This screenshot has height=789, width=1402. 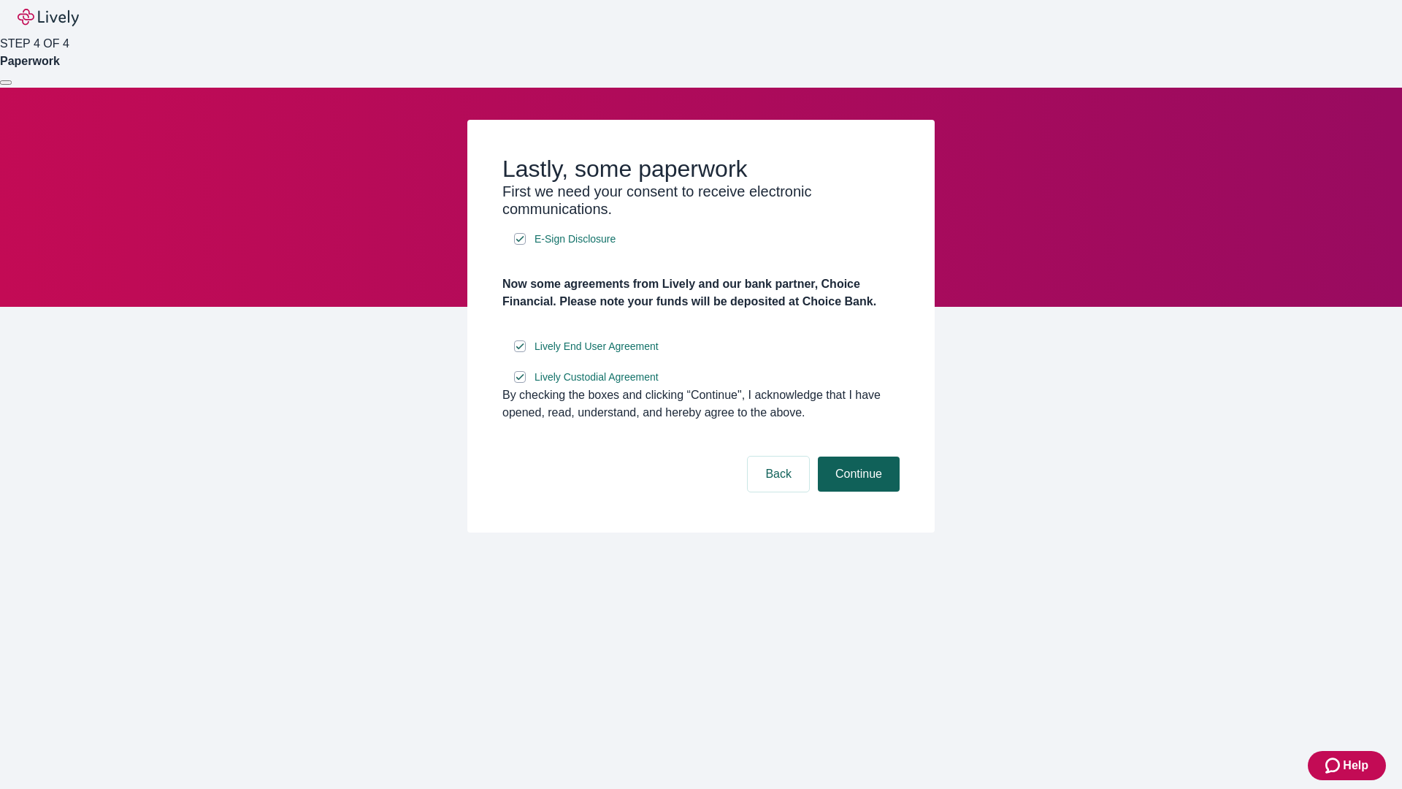 What do you see at coordinates (701, 169) in the screenshot?
I see `h2: Lastly, some paperwork` at bounding box center [701, 169].